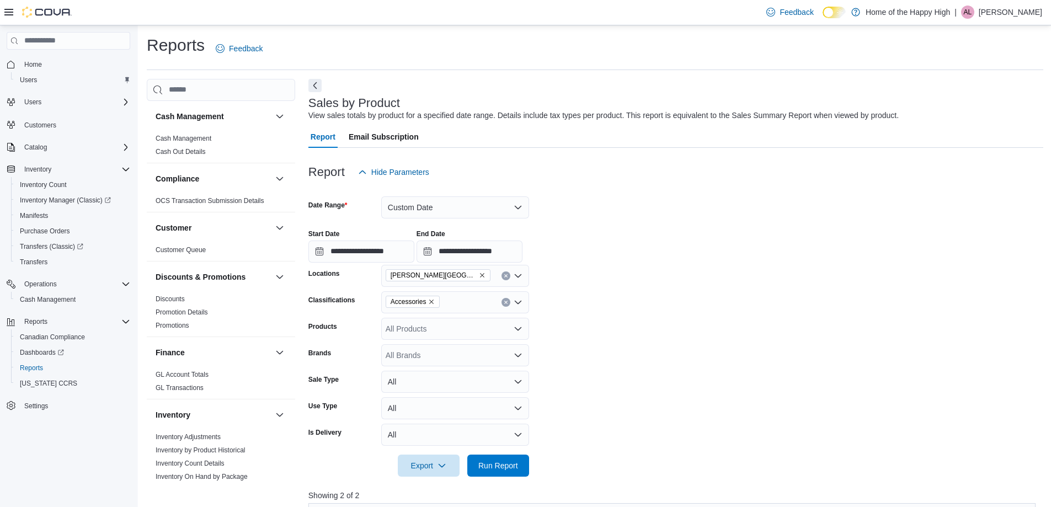  Describe the element at coordinates (45, 231) in the screenshot. I see `a: Purchase Orders` at that location.